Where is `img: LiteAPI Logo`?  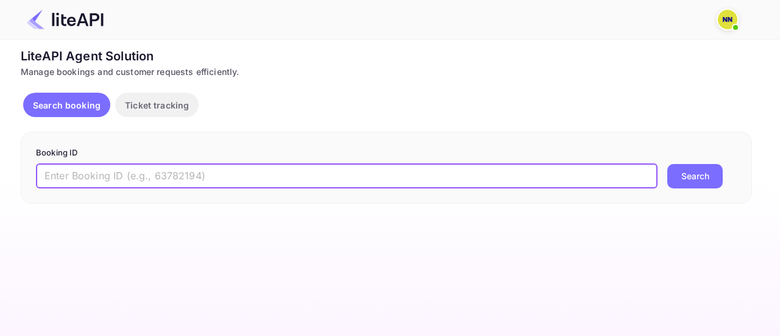
img: LiteAPI Logo is located at coordinates (65, 20).